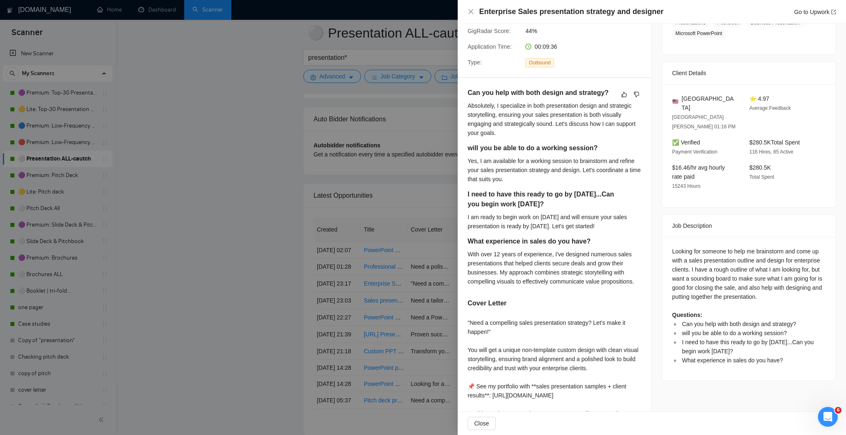 Image resolution: width=846 pixels, height=435 pixels. Describe the element at coordinates (759, 99) in the screenshot. I see `span: ⭐ 4.97` at that location.